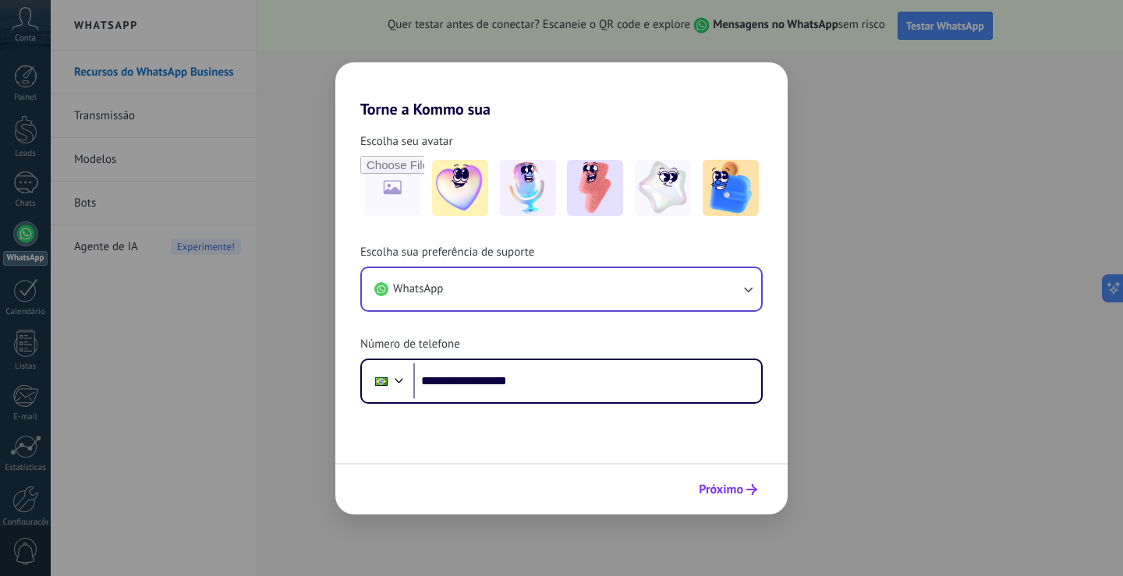 Image resolution: width=1123 pixels, height=576 pixels. Describe the element at coordinates (381, 381) in the screenshot. I see `div: Brazil: + 55` at that location.